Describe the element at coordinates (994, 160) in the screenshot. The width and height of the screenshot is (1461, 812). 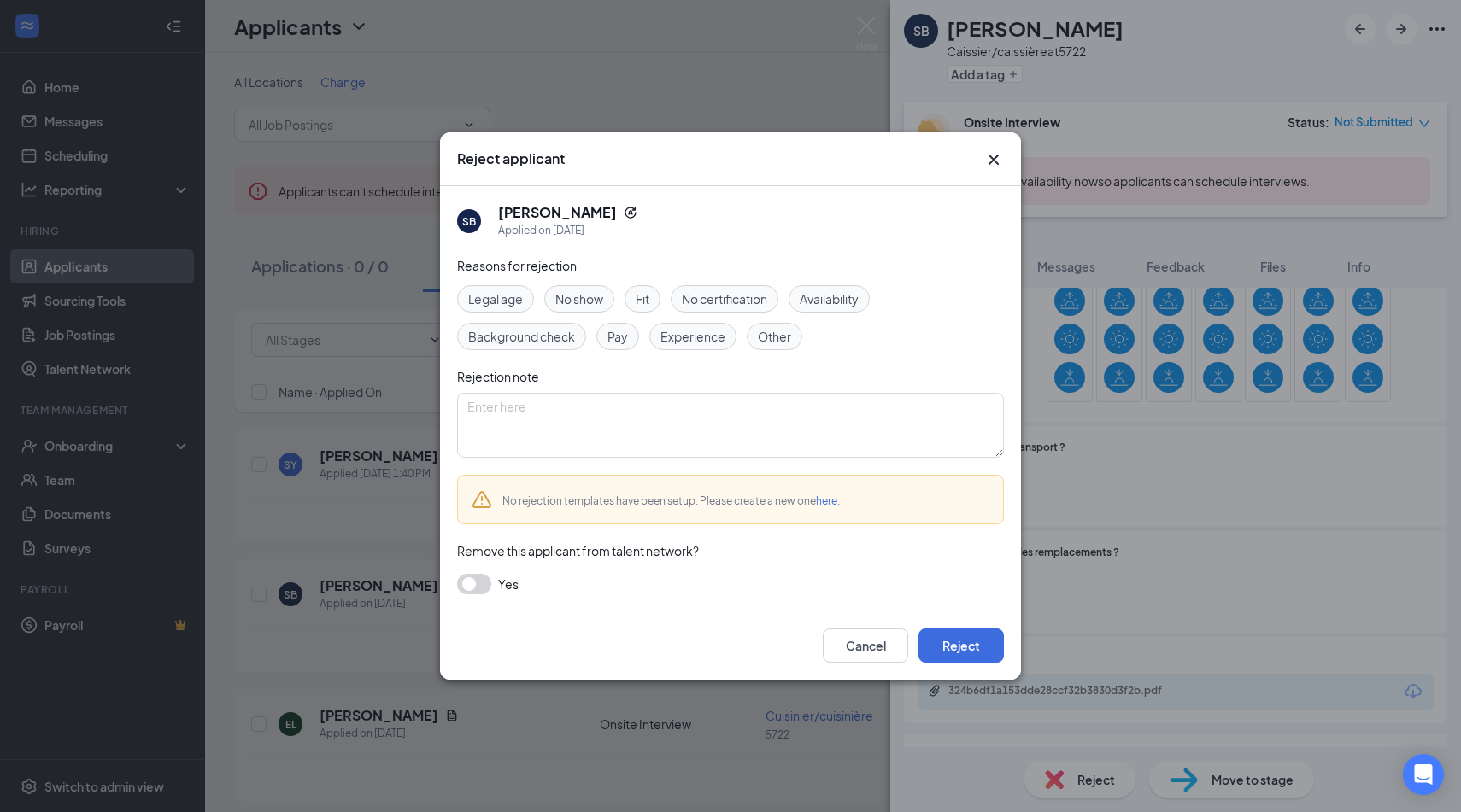
I see `button: Close` at that location.